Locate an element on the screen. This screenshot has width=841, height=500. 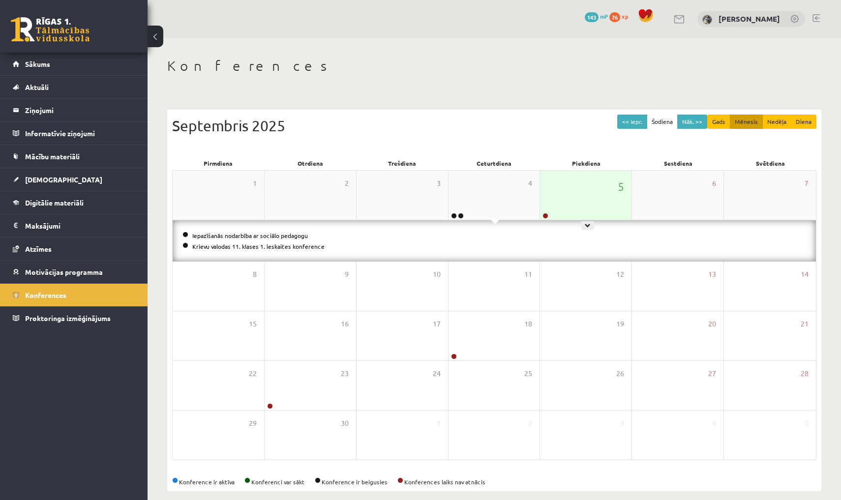
span: 10 is located at coordinates (437, 274).